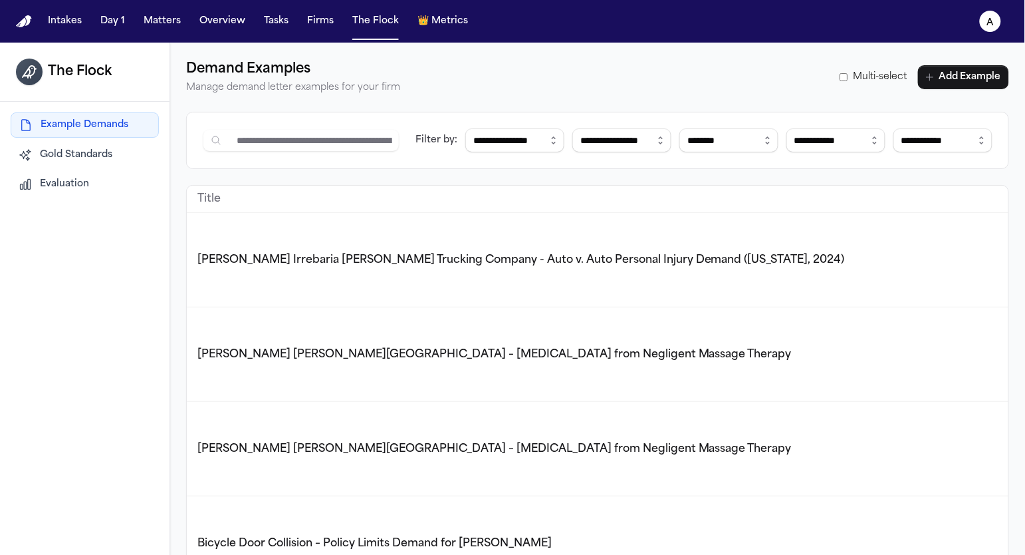  Describe the element at coordinates (293, 88) in the screenshot. I see `p: Manage demand letter examples for your firm` at that location.